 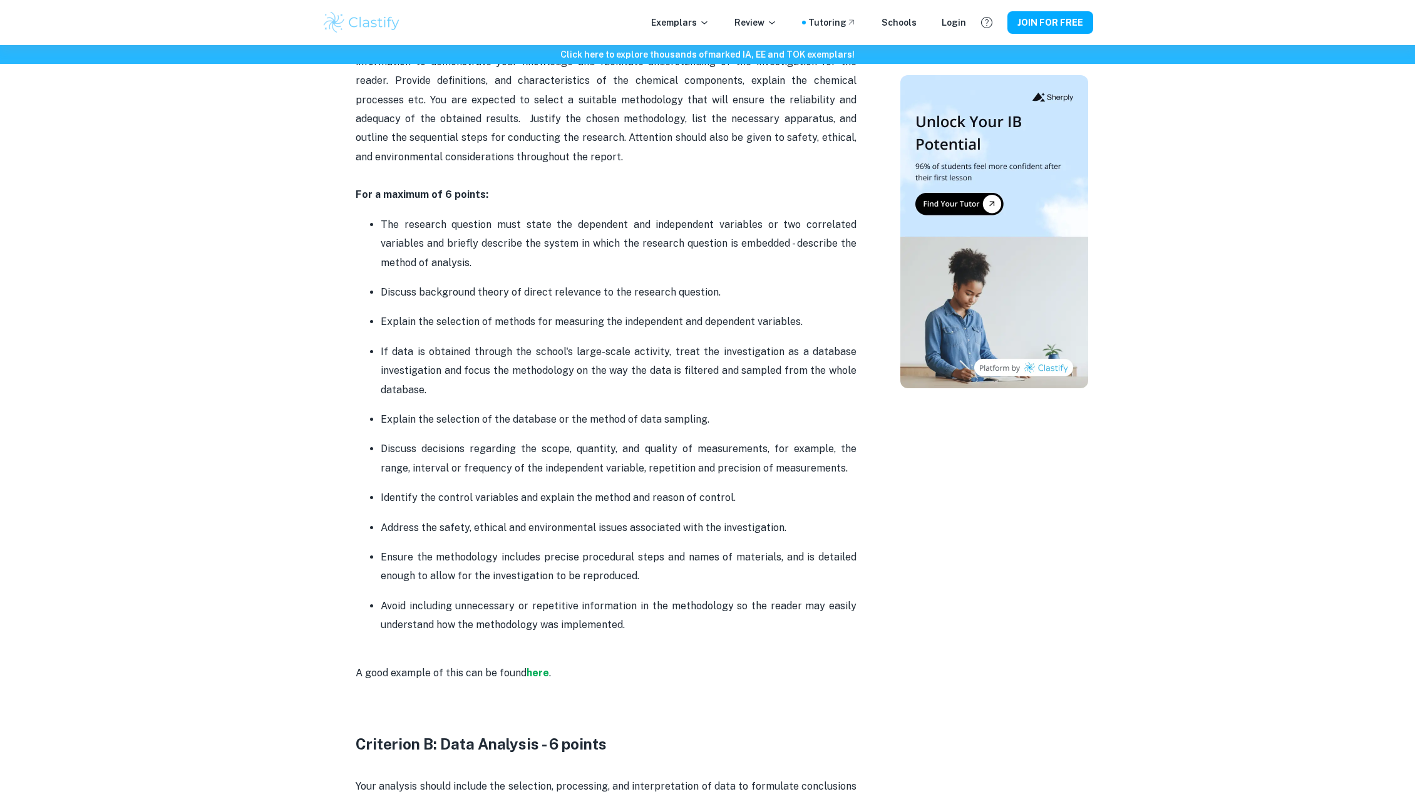 What do you see at coordinates (481, 744) in the screenshot?
I see `strong: Criterion B: Data Analysis - 6 points` at bounding box center [481, 744].